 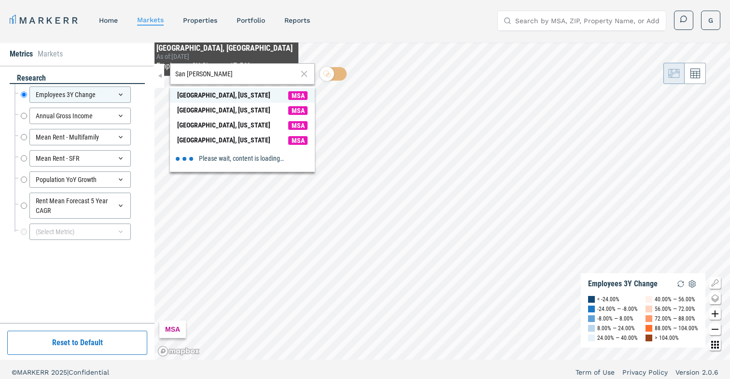 I want to click on div: Please wait, content is loading…, so click(x=242, y=158).